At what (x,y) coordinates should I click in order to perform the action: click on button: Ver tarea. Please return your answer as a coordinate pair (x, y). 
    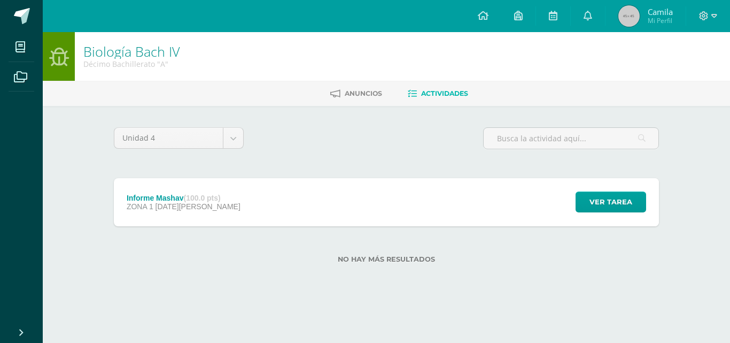
    Looking at the image, I should click on (611, 201).